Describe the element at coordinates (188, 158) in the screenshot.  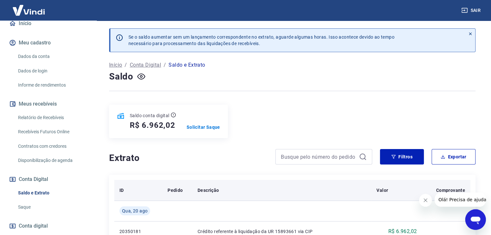
I see `h4: Extrato` at that location.